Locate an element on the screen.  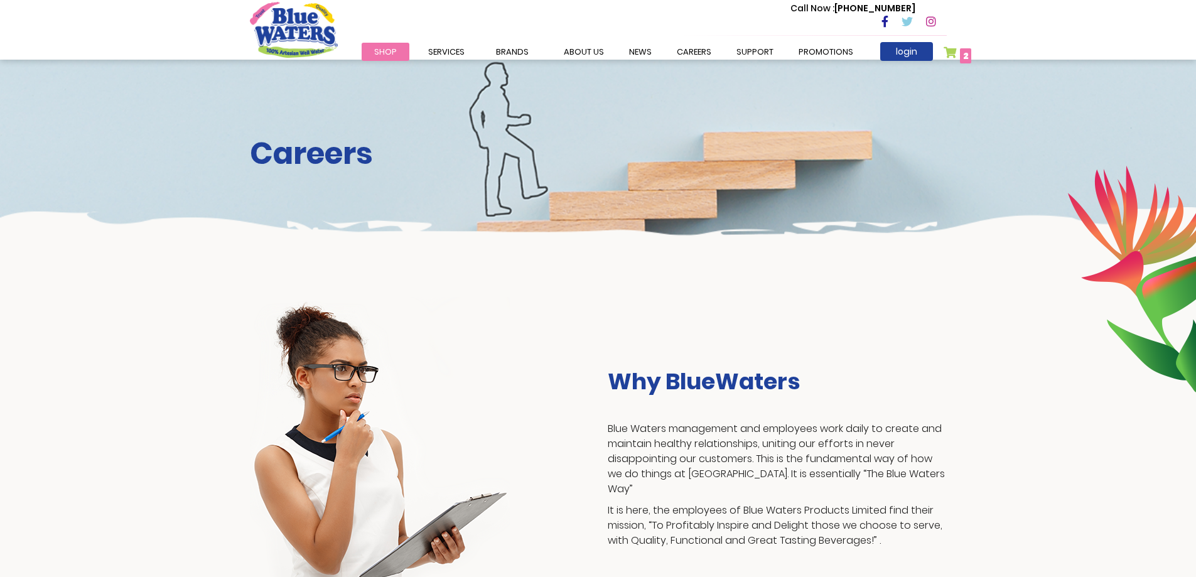
span: Brands is located at coordinates (512, 51).